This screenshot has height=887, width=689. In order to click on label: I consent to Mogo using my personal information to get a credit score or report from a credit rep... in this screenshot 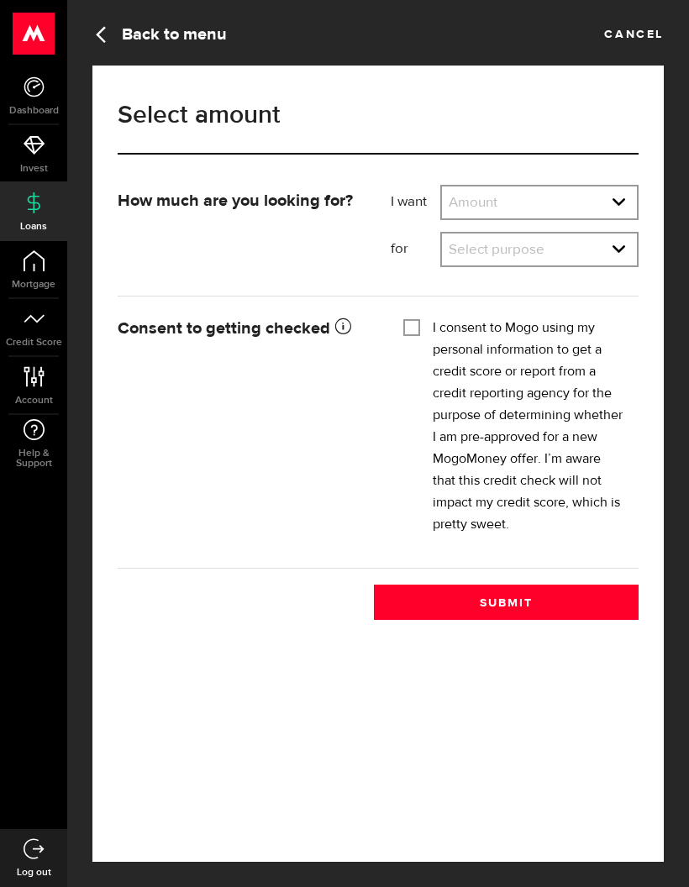, I will do `click(529, 427)`.